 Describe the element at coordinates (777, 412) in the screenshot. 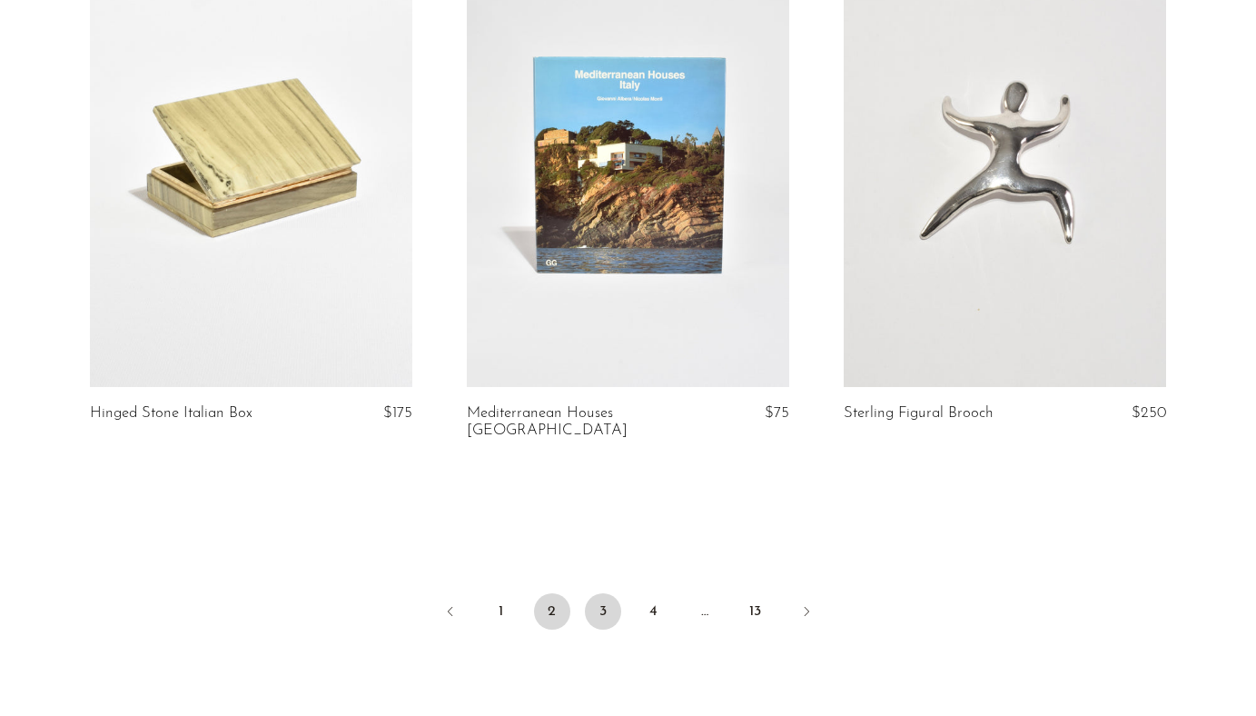

I see `span: $75` at that location.